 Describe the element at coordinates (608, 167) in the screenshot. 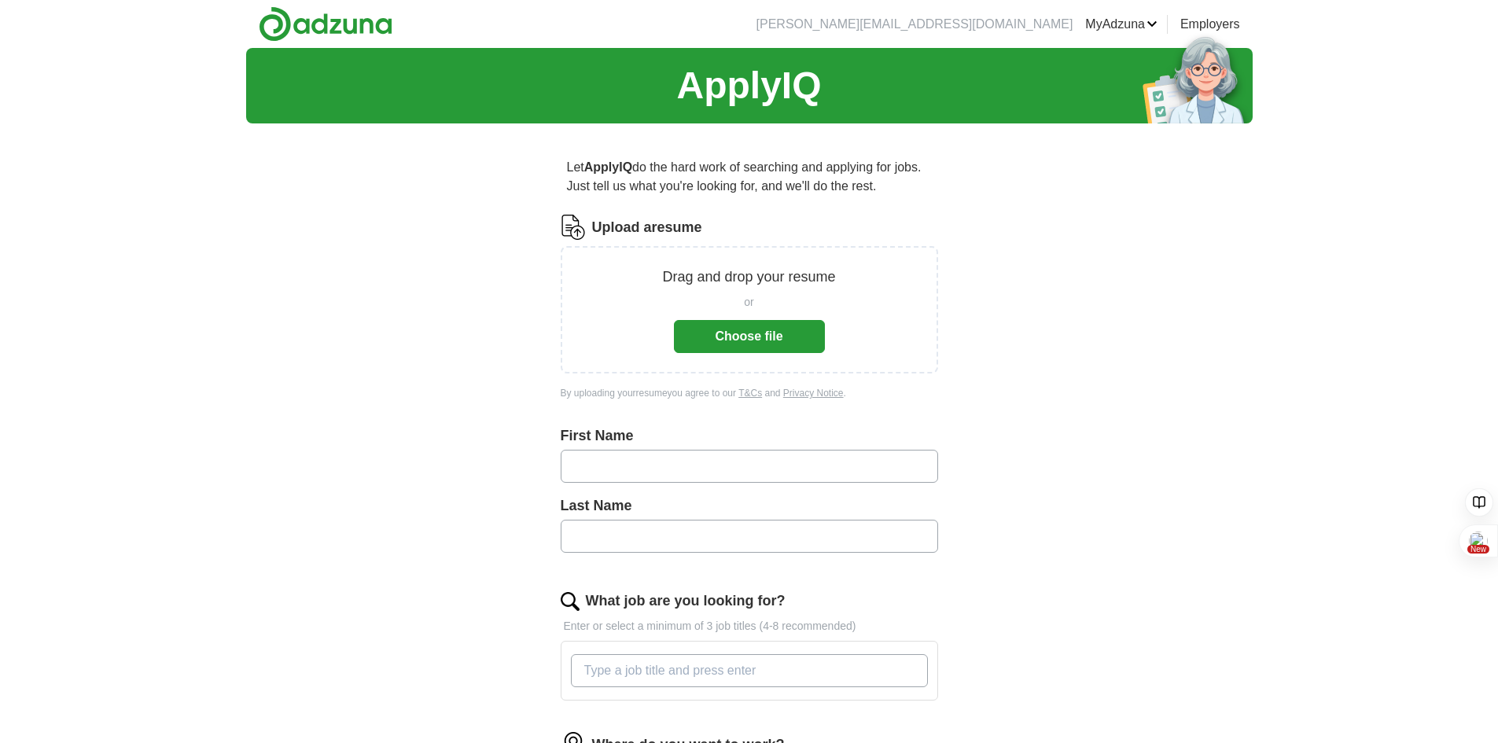

I see `strong: ApplyIQ` at that location.